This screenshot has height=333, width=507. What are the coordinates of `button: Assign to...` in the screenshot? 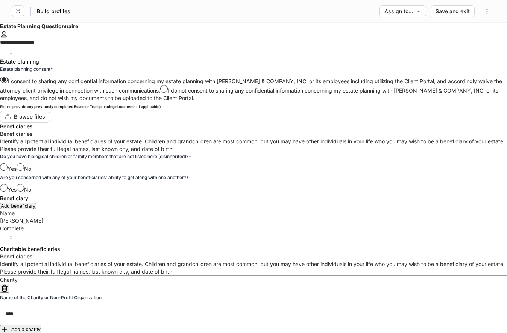 It's located at (403, 11).